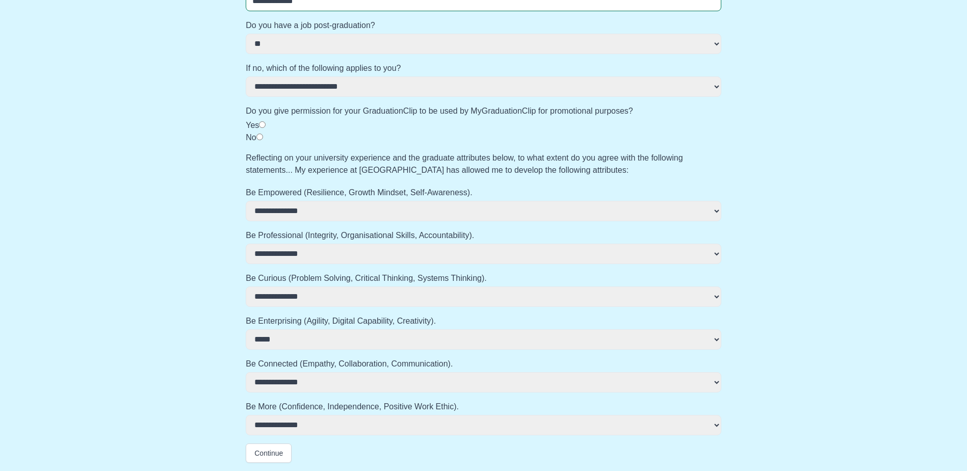 The height and width of the screenshot is (471, 967). Describe the element at coordinates (483, 68) in the screenshot. I see `label: If no, which of the following applies to you?` at that location.